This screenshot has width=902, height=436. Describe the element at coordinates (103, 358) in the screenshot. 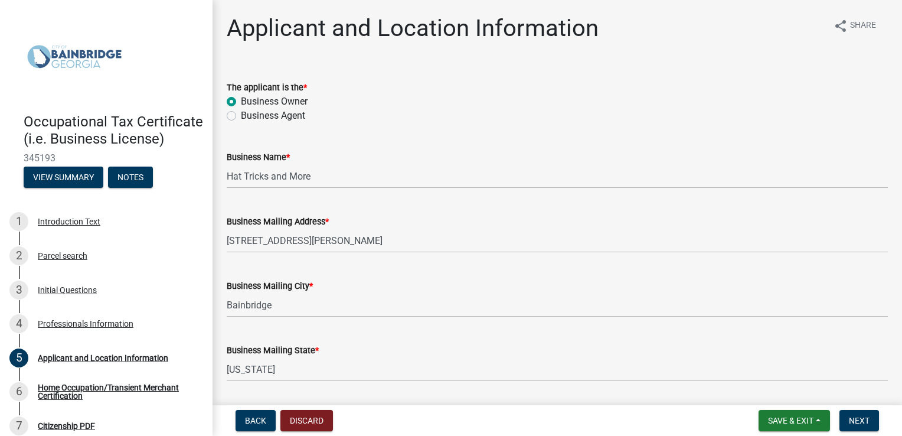

I see `div: Applicant and Location Information` at that location.